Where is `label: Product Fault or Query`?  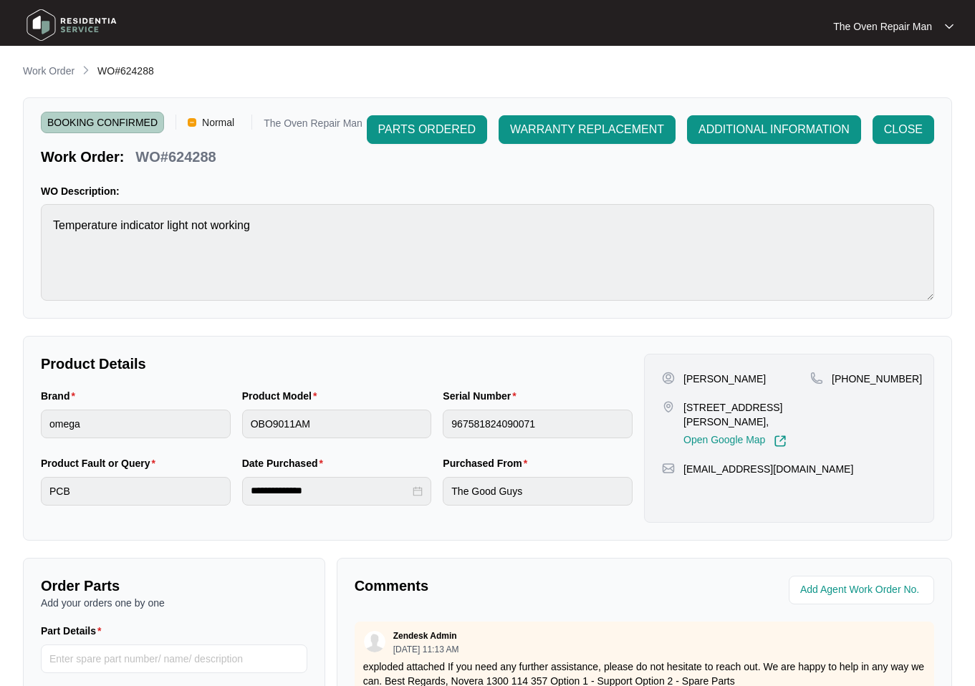
label: Product Fault or Query is located at coordinates (101, 464).